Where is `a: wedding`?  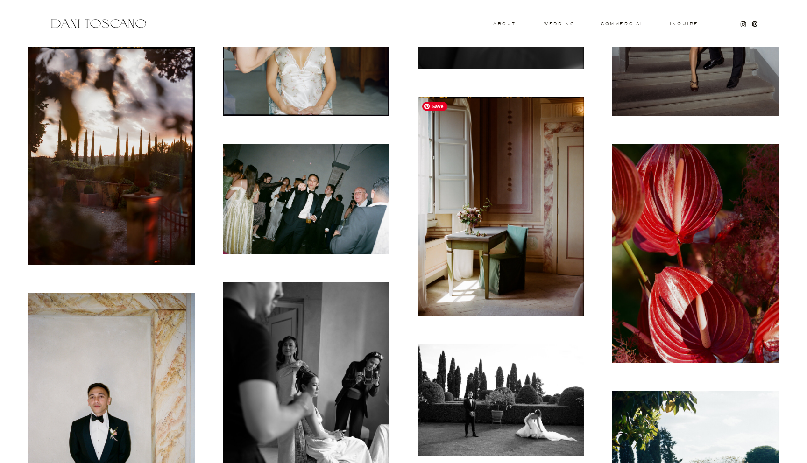
a: wedding is located at coordinates (559, 23).